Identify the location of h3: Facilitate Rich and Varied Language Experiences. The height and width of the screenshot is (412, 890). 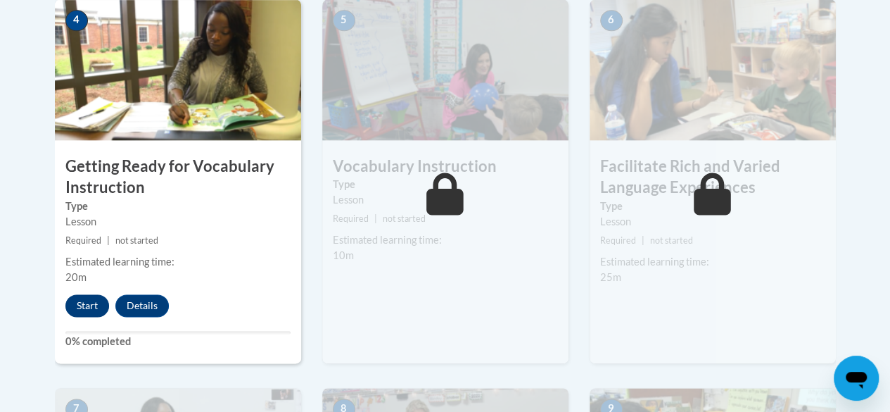
(713, 177).